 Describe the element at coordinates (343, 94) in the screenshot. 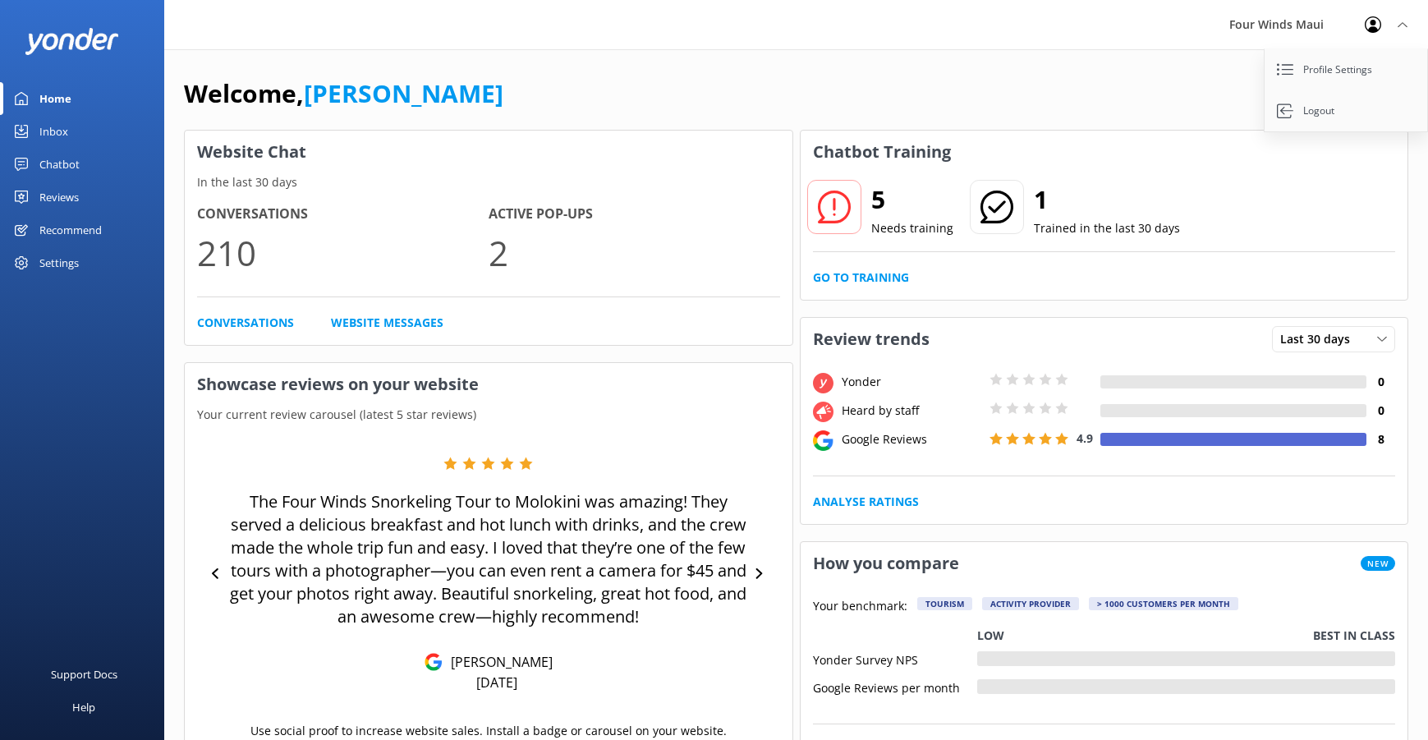

I see `h1: Welcome,` at that location.